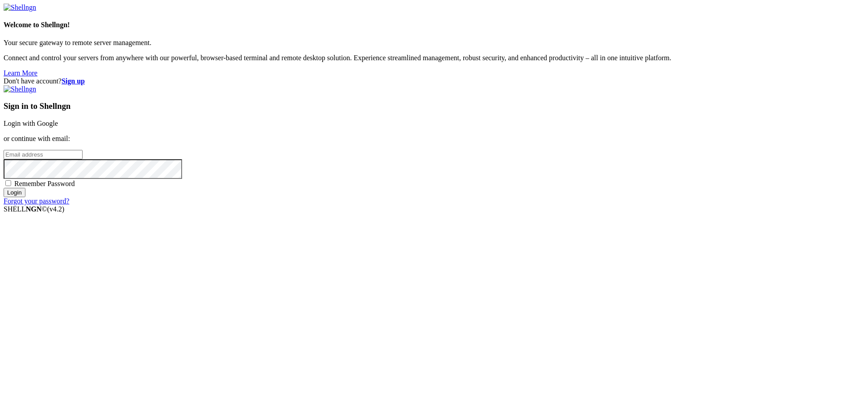 This screenshot has width=857, height=410. Describe the element at coordinates (8, 183) in the screenshot. I see `input: Remember Password` at that location.